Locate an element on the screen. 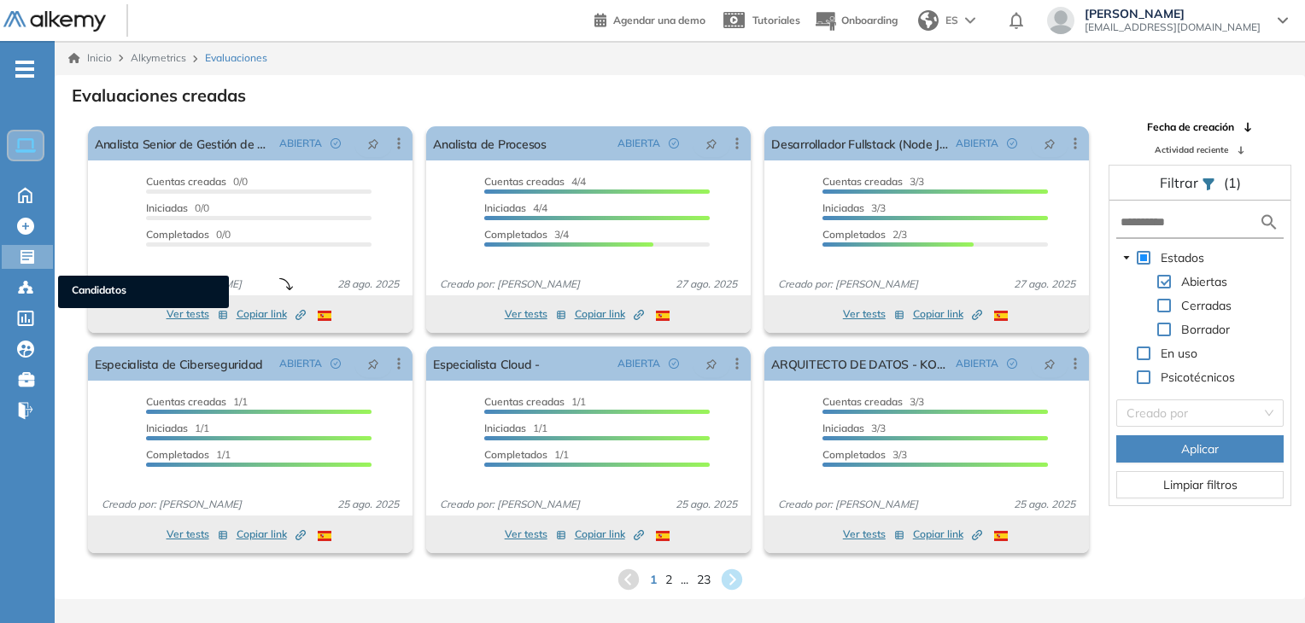  span: 4/4 is located at coordinates (516, 207).